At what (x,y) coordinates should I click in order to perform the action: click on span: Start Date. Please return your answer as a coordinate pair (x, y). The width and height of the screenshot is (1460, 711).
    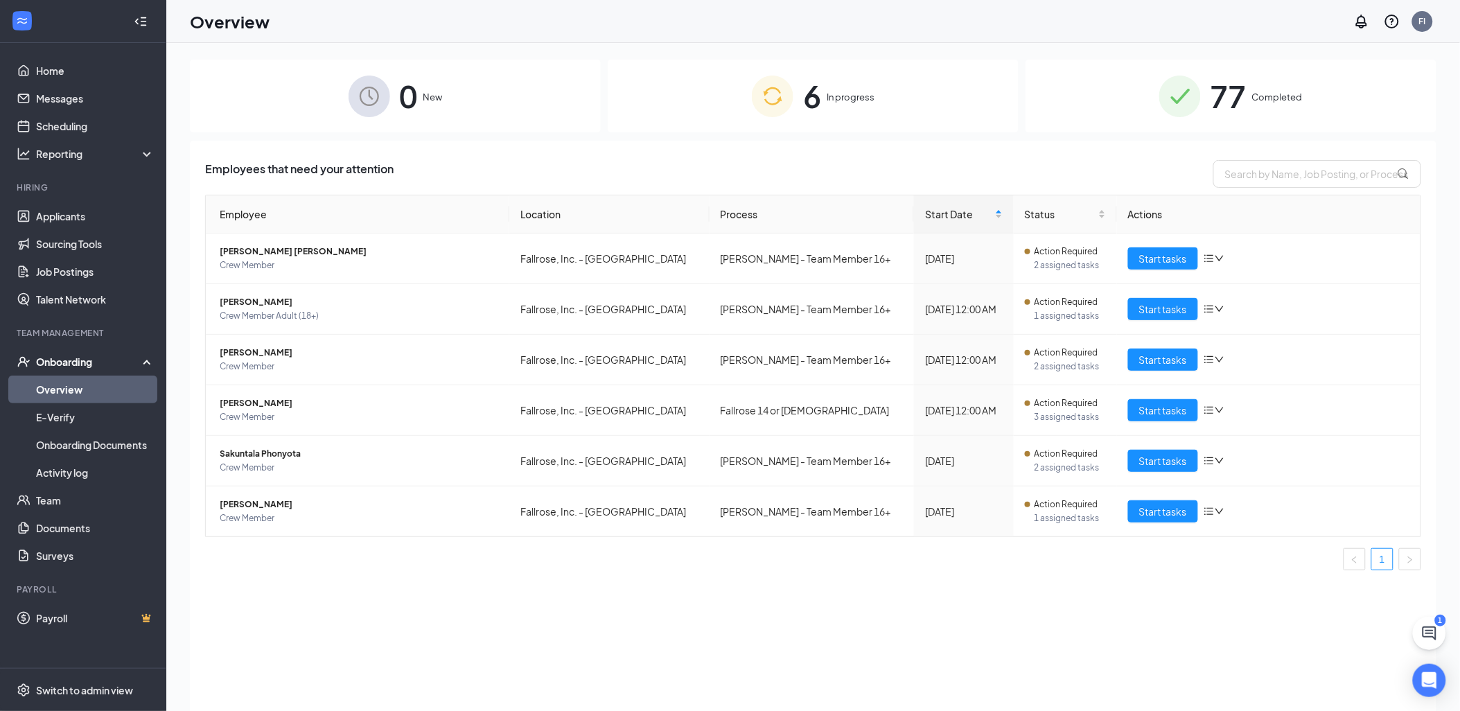
    Looking at the image, I should click on (959, 214).